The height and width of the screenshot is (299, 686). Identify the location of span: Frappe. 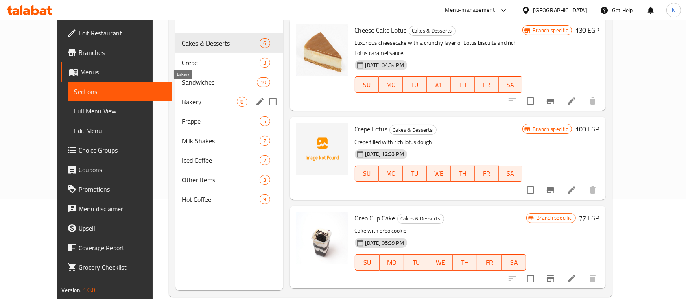
(221, 121).